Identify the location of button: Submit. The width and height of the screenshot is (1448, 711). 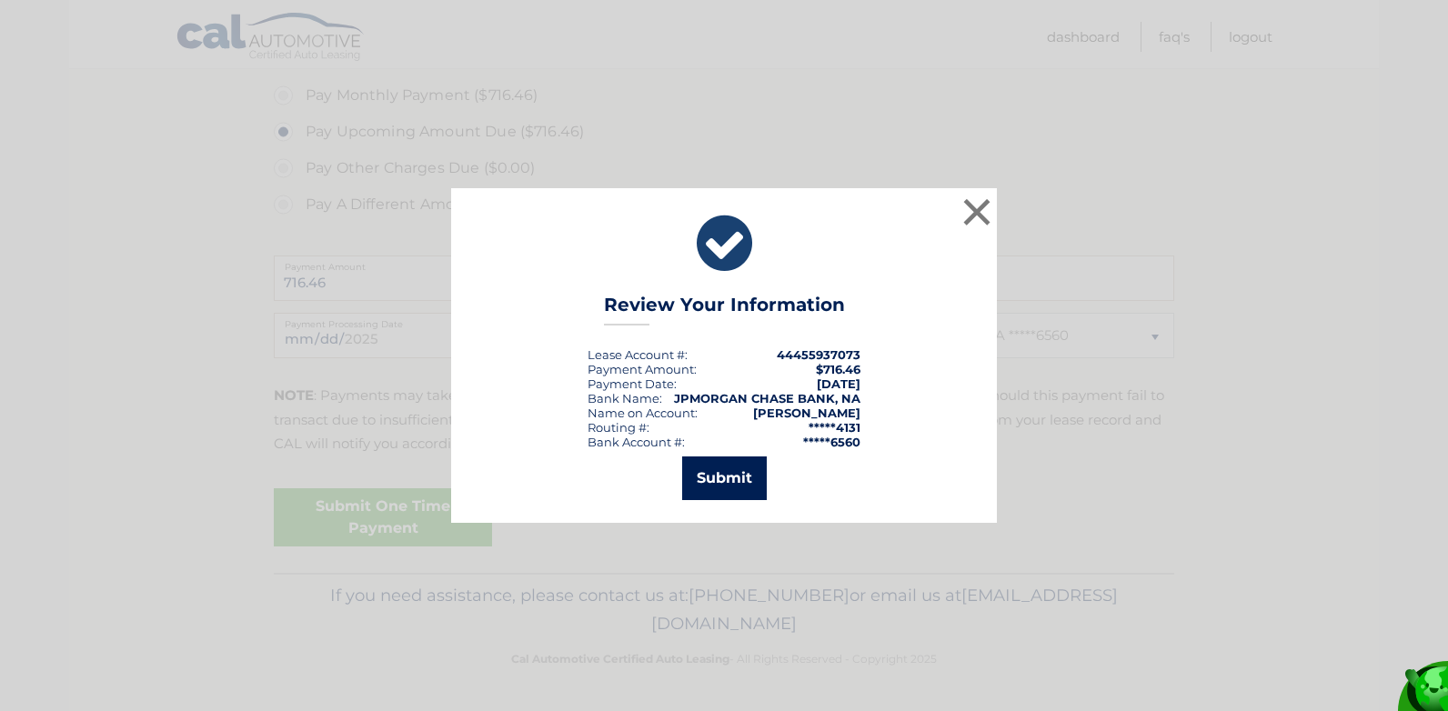
(724, 479).